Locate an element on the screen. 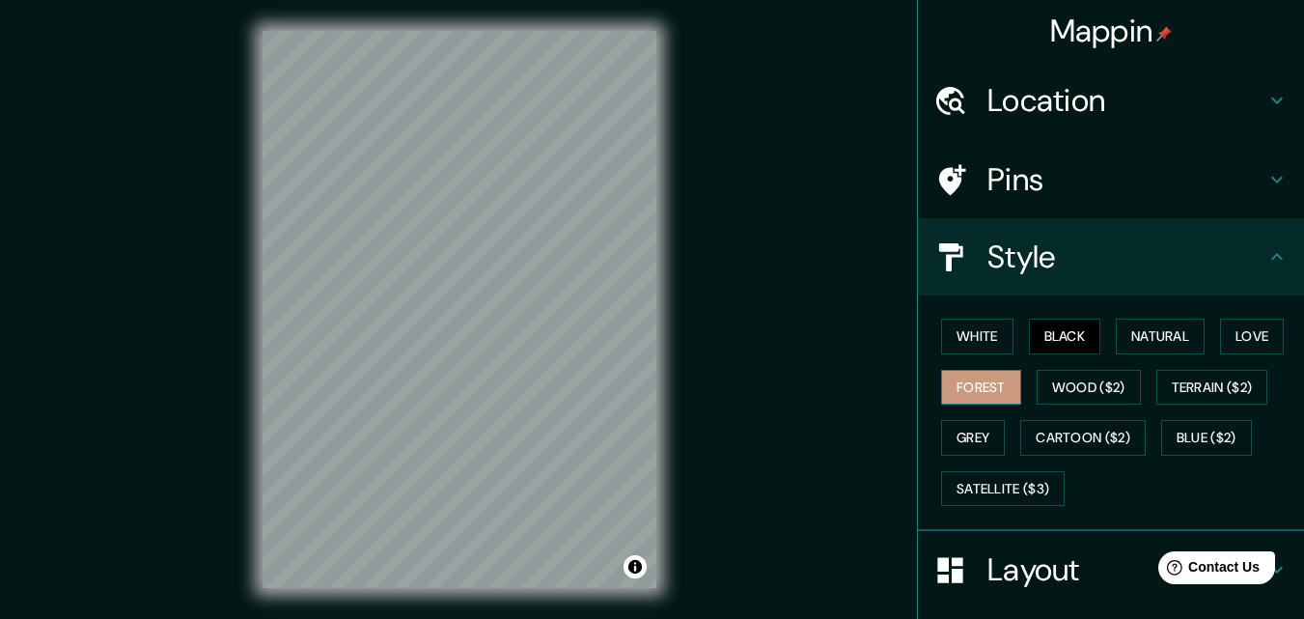 The width and height of the screenshot is (1304, 619). button: Forest is located at coordinates (980, 387).